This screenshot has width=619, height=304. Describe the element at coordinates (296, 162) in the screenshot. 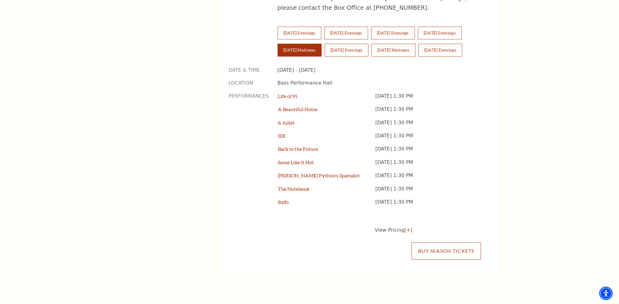

I see `a: Some Like It Hot` at that location.